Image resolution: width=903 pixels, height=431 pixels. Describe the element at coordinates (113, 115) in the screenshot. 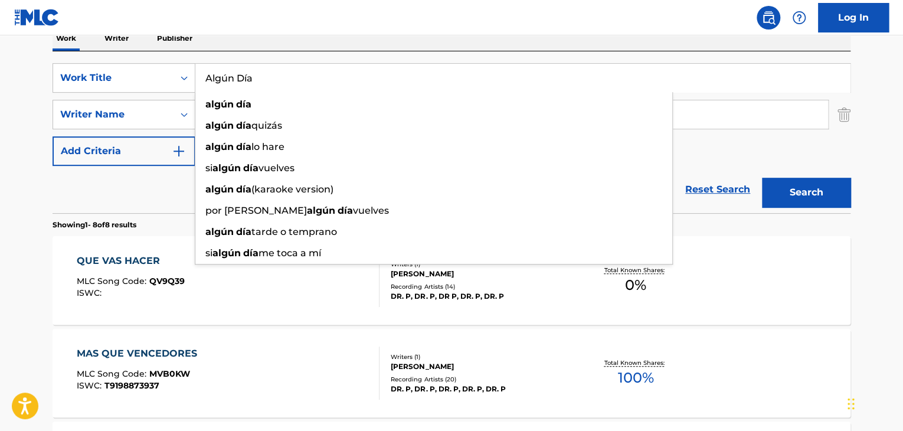

I see `div: Writer Name` at that location.